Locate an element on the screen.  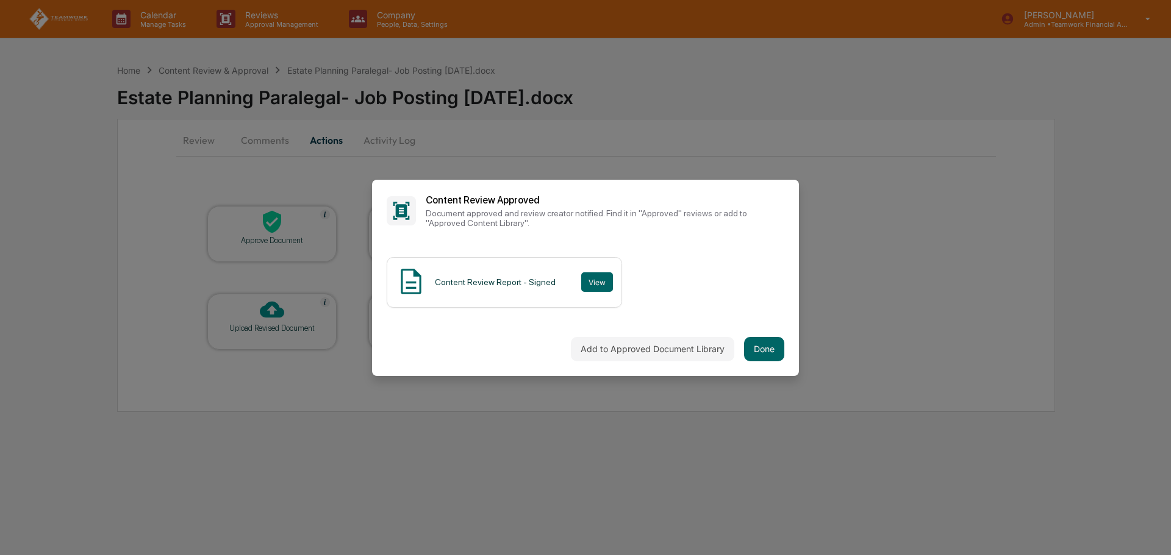
button: Done is located at coordinates (764, 349).